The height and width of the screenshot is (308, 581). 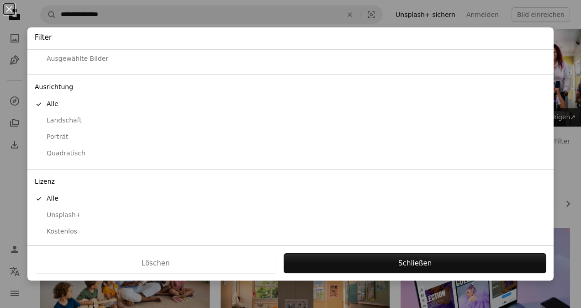 I want to click on div: Unsplash+, so click(x=291, y=215).